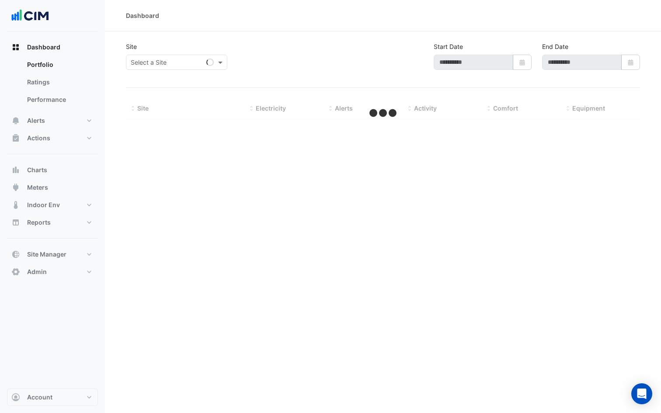 The image size is (661, 413). Describe the element at coordinates (38, 138) in the screenshot. I see `span: Actions` at that location.